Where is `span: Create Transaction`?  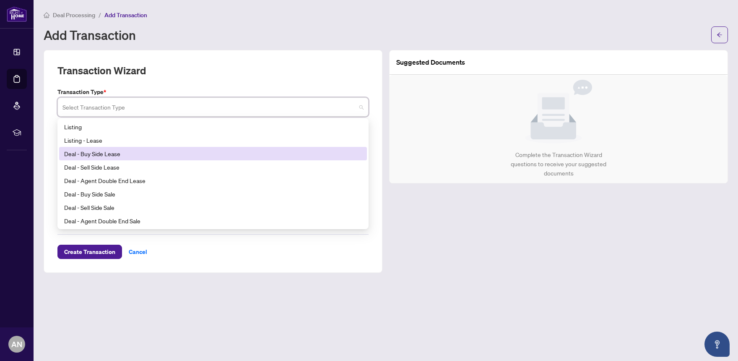
span: Create Transaction is located at coordinates (90, 252).